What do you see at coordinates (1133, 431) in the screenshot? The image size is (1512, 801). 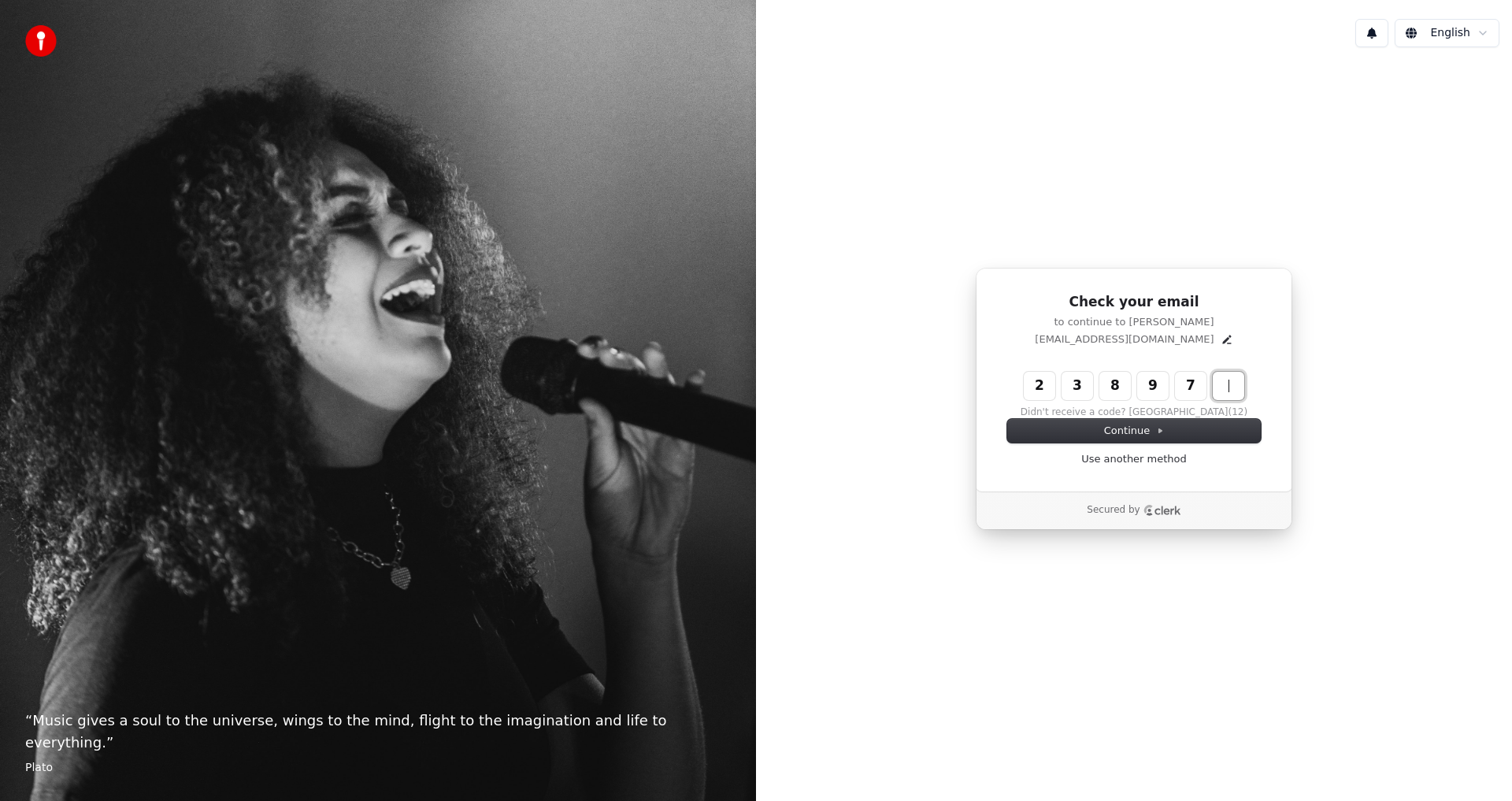 I see `button: Continue` at bounding box center [1133, 431].